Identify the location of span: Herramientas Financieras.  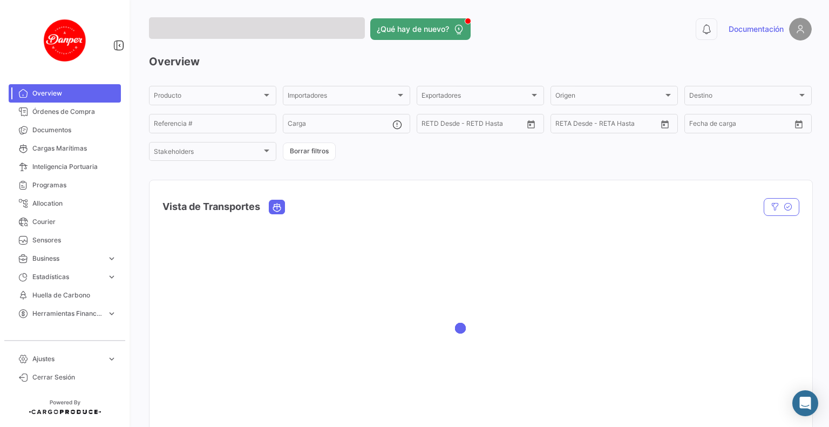
(67, 314).